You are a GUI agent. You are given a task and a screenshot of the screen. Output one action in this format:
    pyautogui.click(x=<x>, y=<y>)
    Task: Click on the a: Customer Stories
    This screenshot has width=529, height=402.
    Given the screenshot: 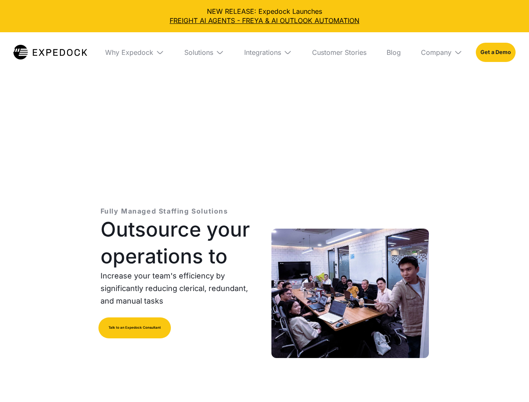 What is the action you would take?
    pyautogui.click(x=339, y=52)
    